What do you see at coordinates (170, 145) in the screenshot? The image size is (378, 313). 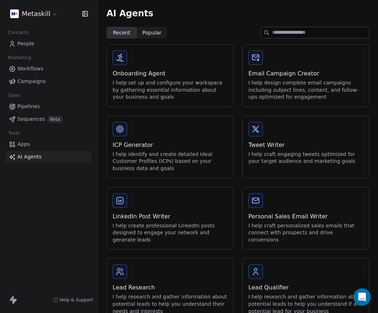 I see `div: ICP Generator` at bounding box center [170, 145].